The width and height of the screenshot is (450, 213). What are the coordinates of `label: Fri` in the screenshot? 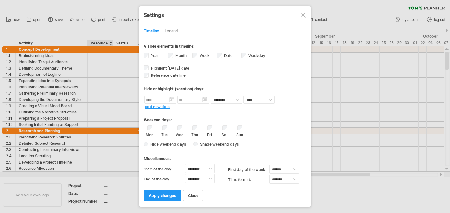 It's located at (209, 134).